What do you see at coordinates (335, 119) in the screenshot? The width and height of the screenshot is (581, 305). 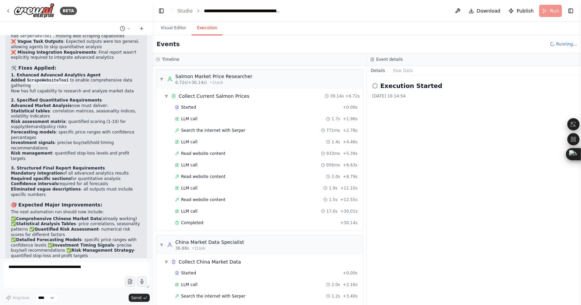 I see `span: 1.7s` at bounding box center [335, 119].